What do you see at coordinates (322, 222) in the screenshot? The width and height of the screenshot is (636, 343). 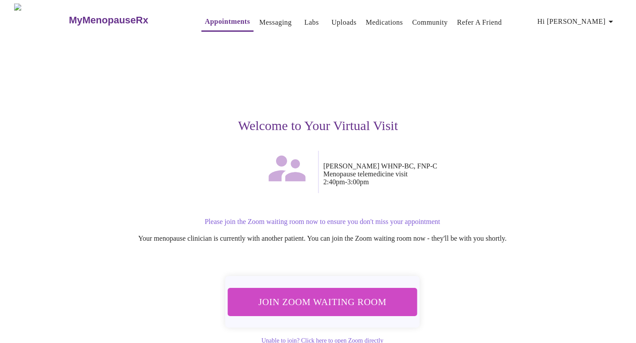 I see `p: Please join the Zoom waiting room now to ensure you don't miss your appointment` at bounding box center [322, 222].